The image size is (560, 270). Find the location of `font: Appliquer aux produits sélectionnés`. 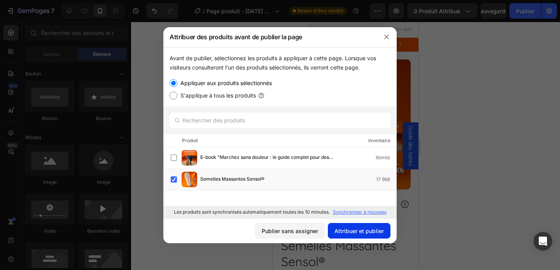

font: Appliquer aux produits sélectionnés is located at coordinates (226, 83).